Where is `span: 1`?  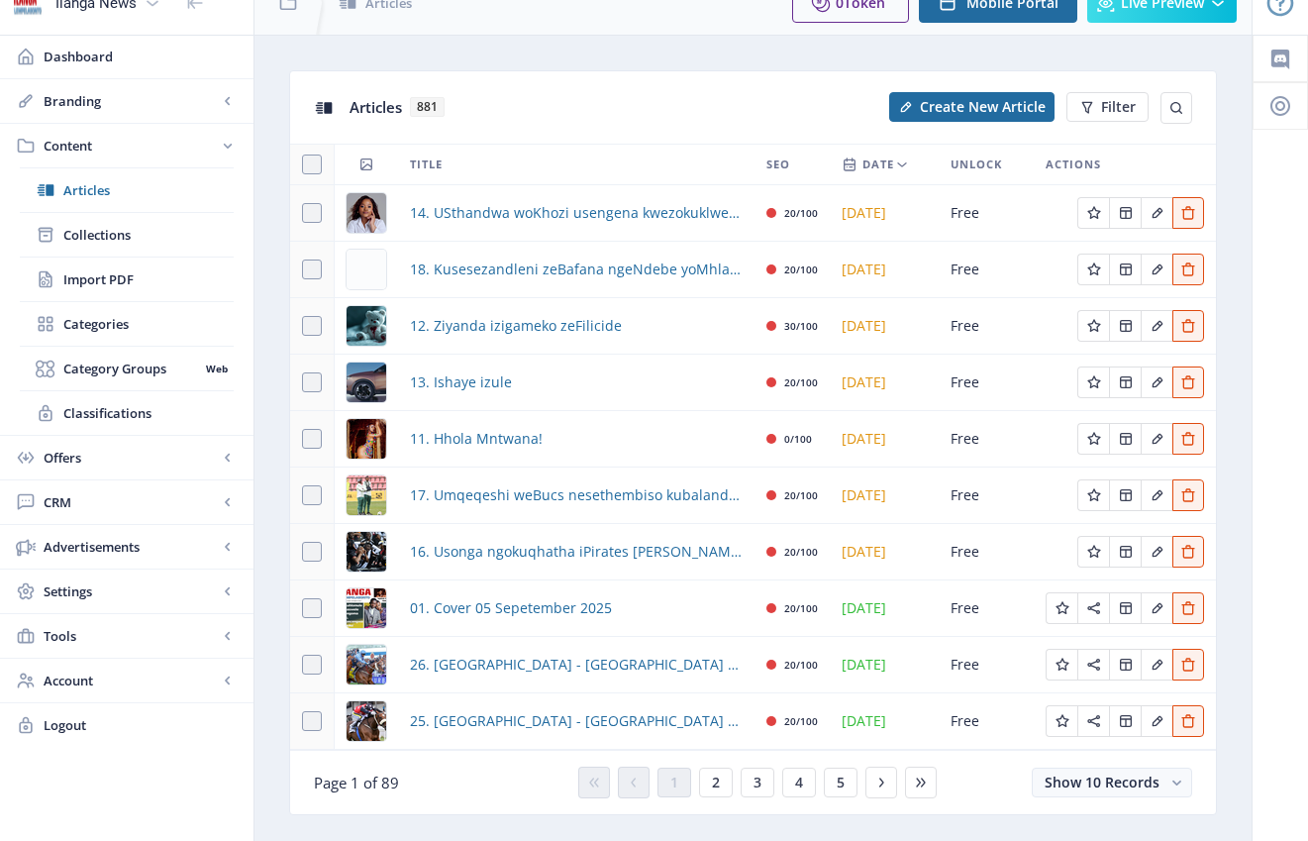
span: 1 is located at coordinates (674, 782).